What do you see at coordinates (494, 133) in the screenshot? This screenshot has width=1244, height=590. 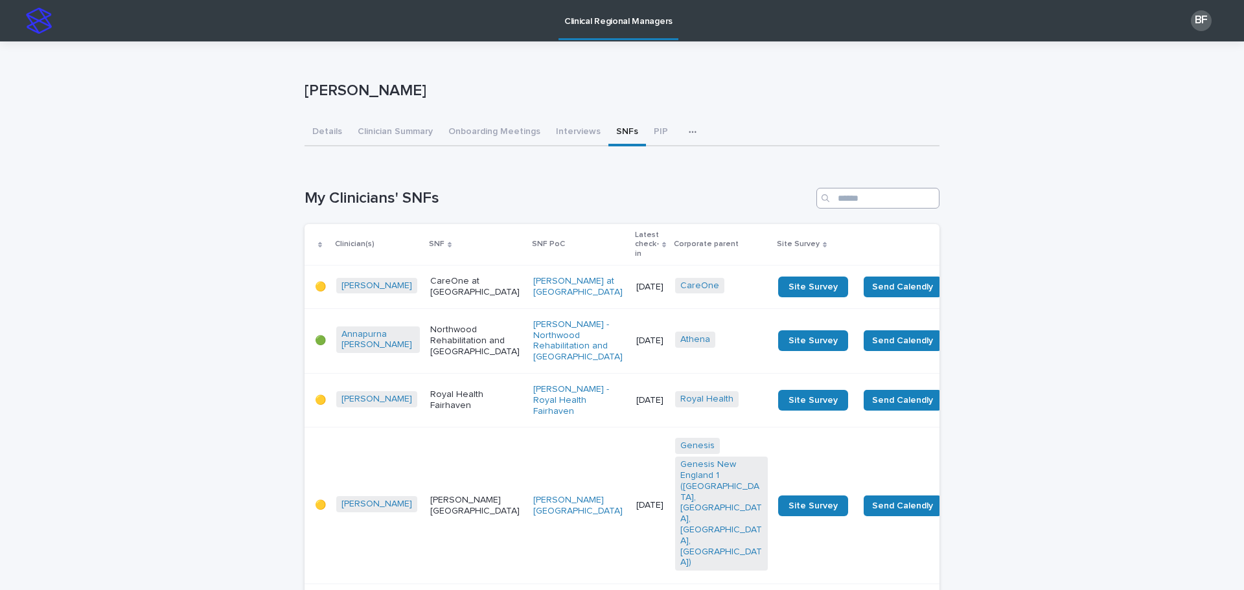 I see `button: Onboarding Meetings` at bounding box center [494, 133].